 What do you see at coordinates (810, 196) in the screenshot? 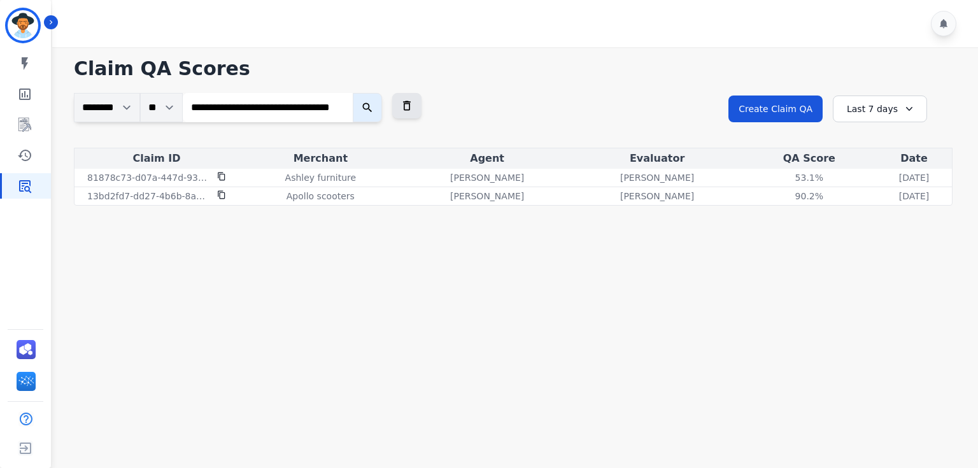
I see `div: 90.2%` at bounding box center [810, 196].